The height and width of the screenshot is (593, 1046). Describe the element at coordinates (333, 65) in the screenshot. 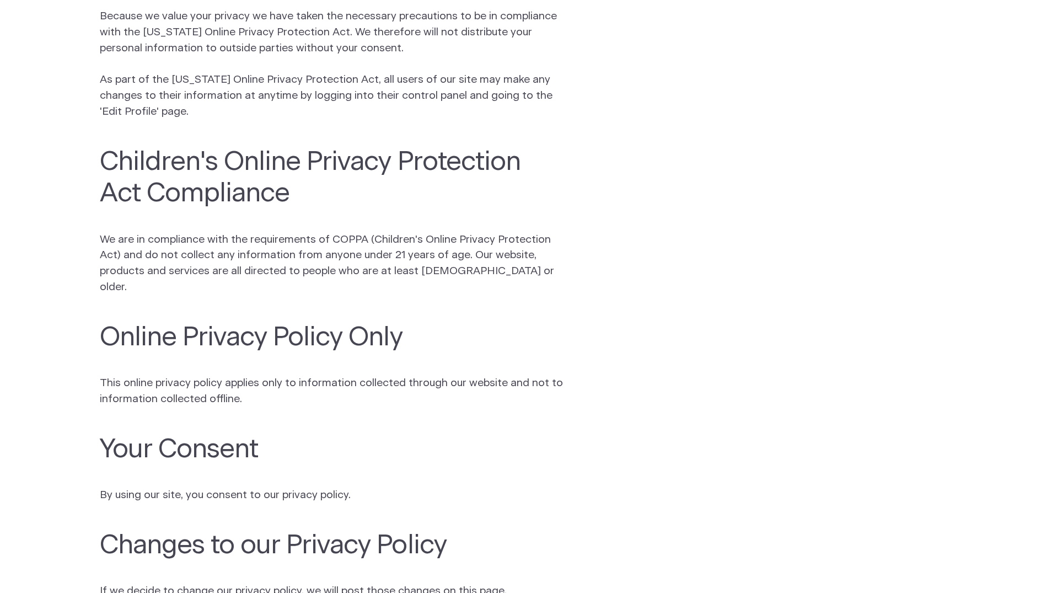

I see `p: Because we value your privacy we have taken the necessary precautions to be in compliance with th...` at that location.